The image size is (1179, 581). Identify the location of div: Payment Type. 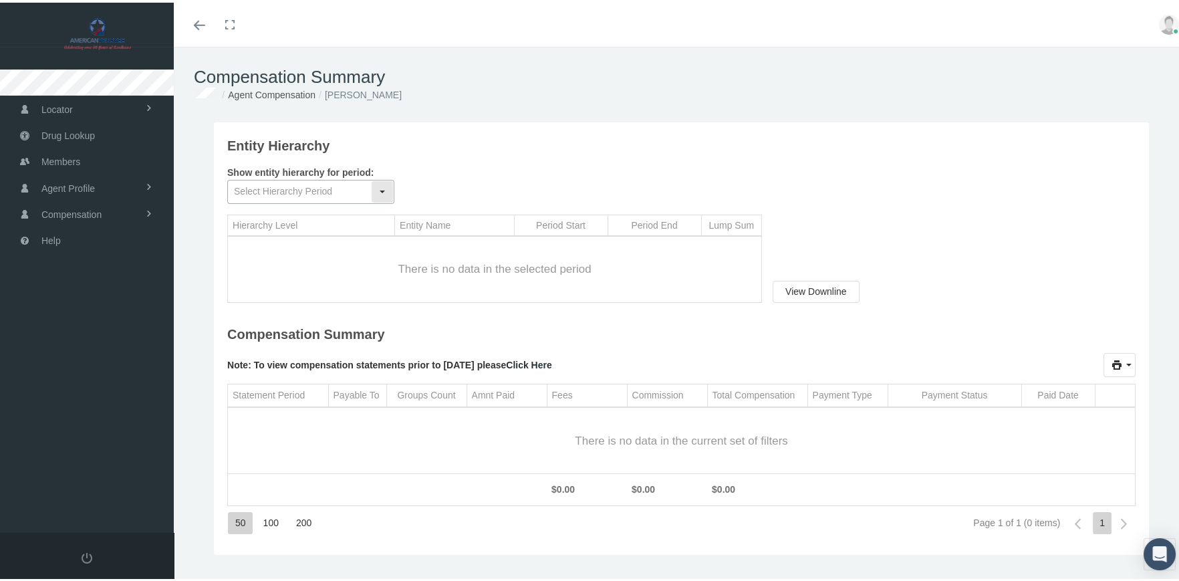
(842, 392).